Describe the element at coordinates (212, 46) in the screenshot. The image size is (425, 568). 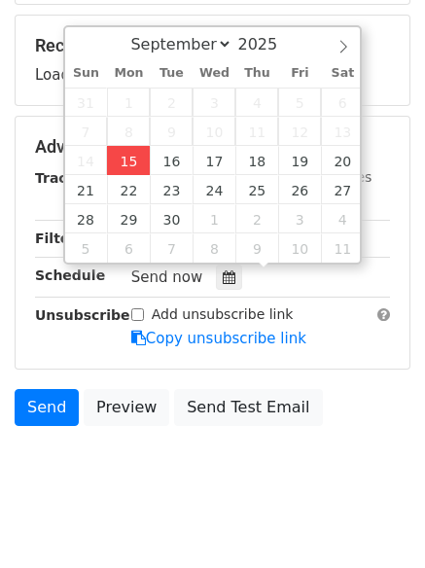
I see `h5: Recipients` at that location.